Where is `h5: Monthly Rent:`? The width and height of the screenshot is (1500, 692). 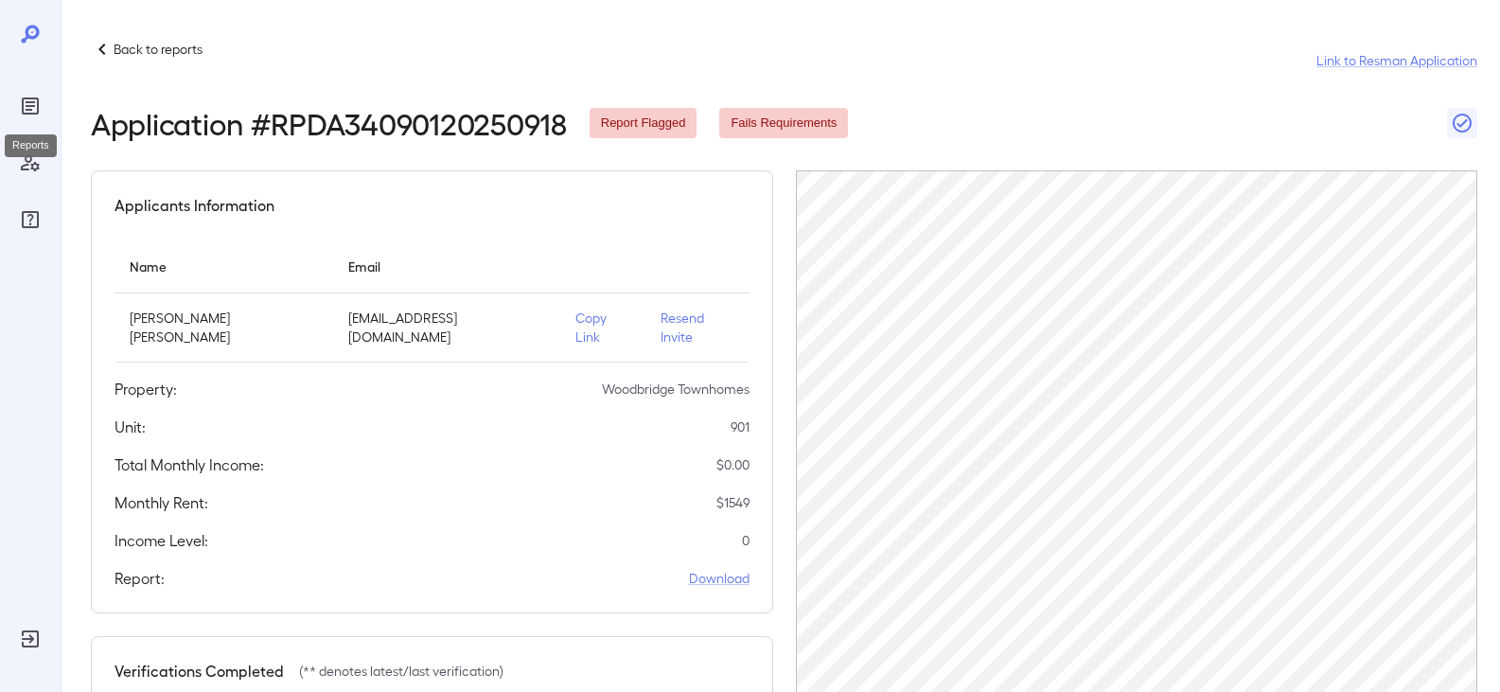
h5: Monthly Rent: is located at coordinates (161, 502).